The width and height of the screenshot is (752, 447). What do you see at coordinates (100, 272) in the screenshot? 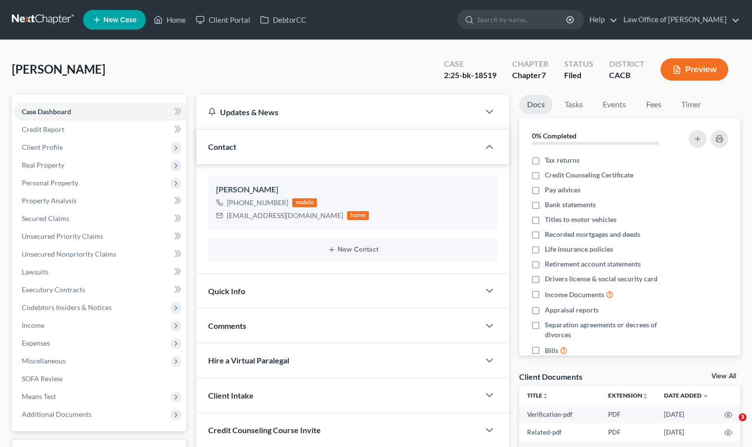
I see `a: Lawsuits` at bounding box center [100, 272].